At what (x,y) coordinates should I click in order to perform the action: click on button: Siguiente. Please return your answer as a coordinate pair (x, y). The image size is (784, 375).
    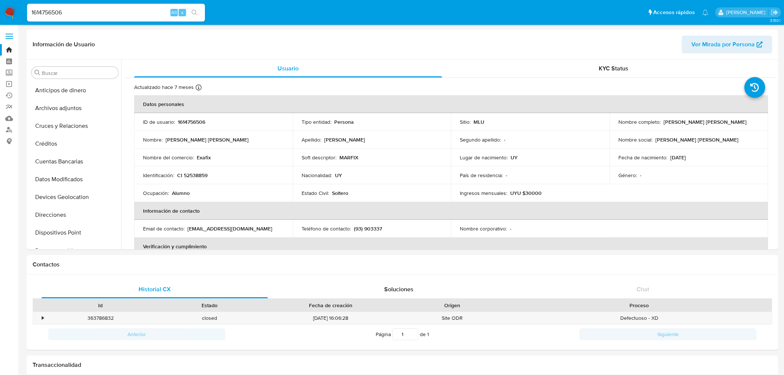
    Looking at the image, I should click on (668, 334).